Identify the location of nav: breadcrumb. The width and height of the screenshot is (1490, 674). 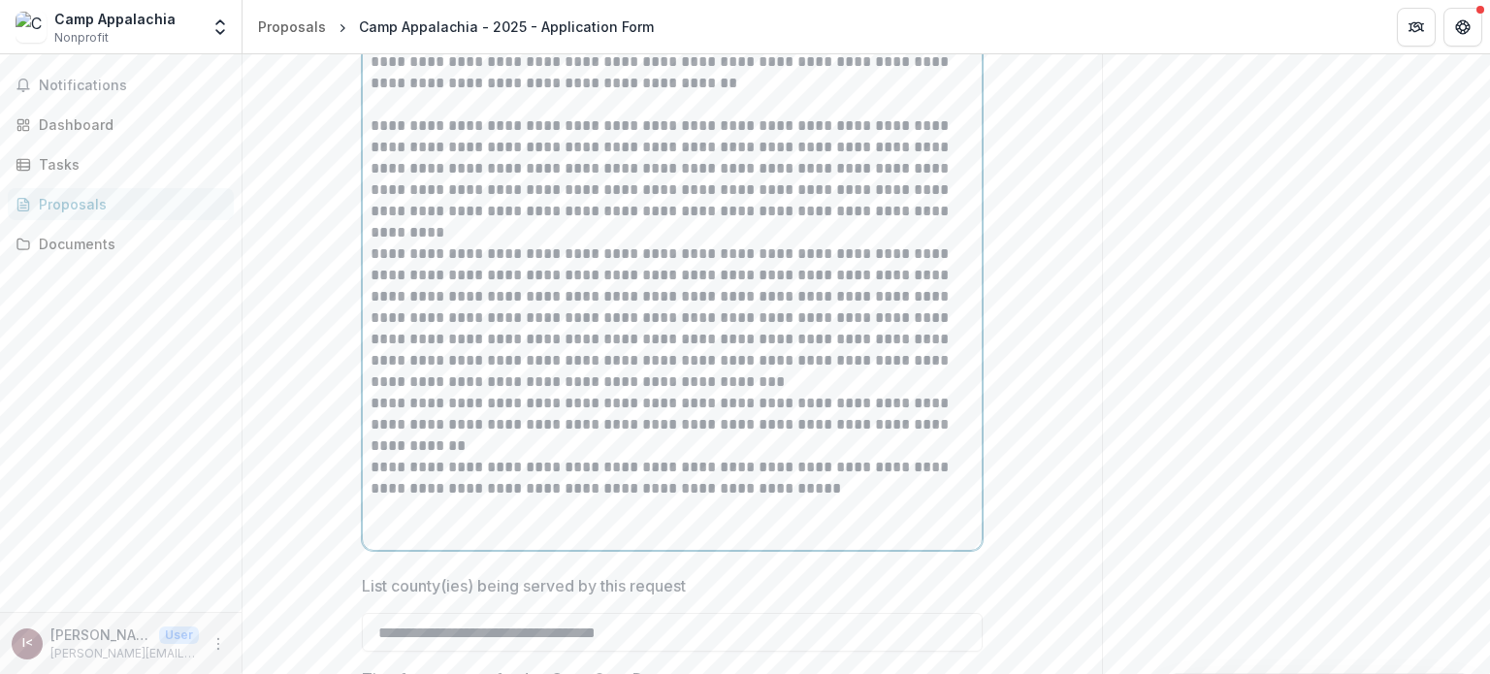
(456, 26).